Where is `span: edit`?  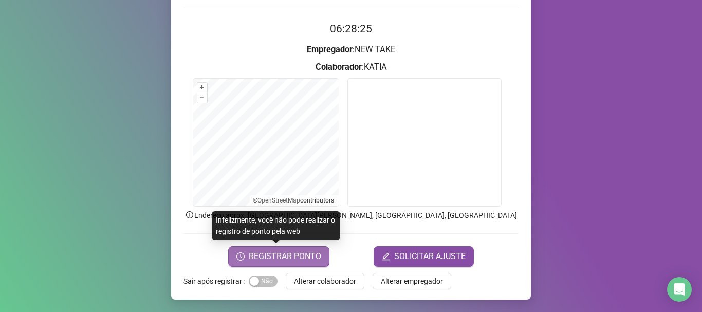
span: edit is located at coordinates (386, 256).